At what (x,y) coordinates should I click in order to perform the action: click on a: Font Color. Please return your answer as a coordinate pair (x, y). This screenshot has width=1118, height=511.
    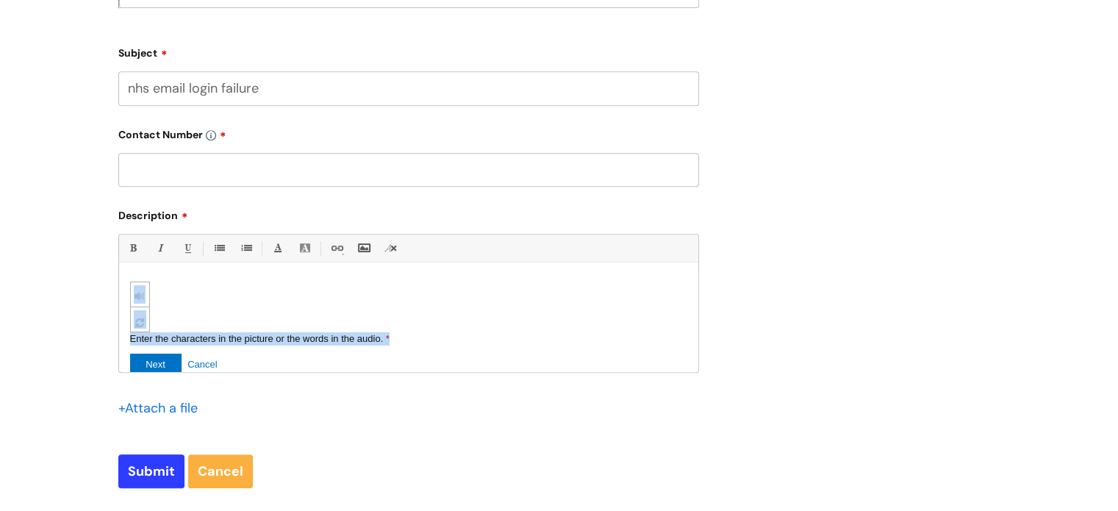
    Looking at the image, I should click on (277, 248).